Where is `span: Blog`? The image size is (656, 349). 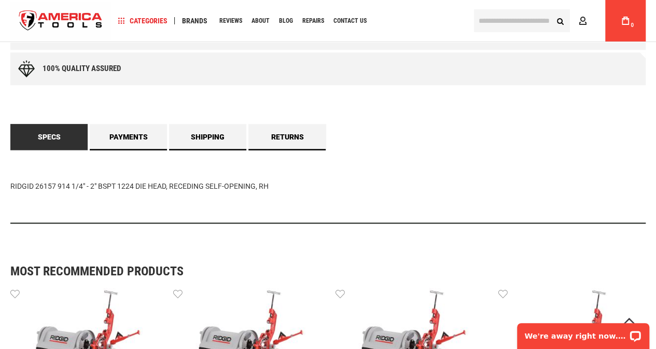 span: Blog is located at coordinates (286, 21).